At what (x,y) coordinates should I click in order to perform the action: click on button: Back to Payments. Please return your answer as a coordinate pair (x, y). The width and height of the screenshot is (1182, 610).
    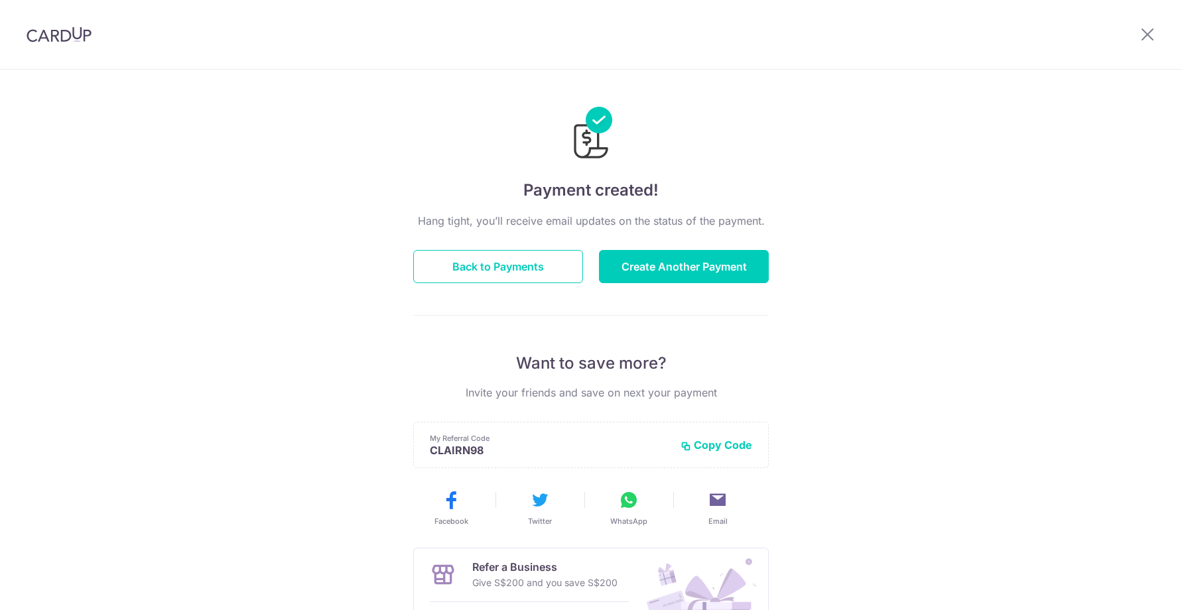
    Looking at the image, I should click on (498, 267).